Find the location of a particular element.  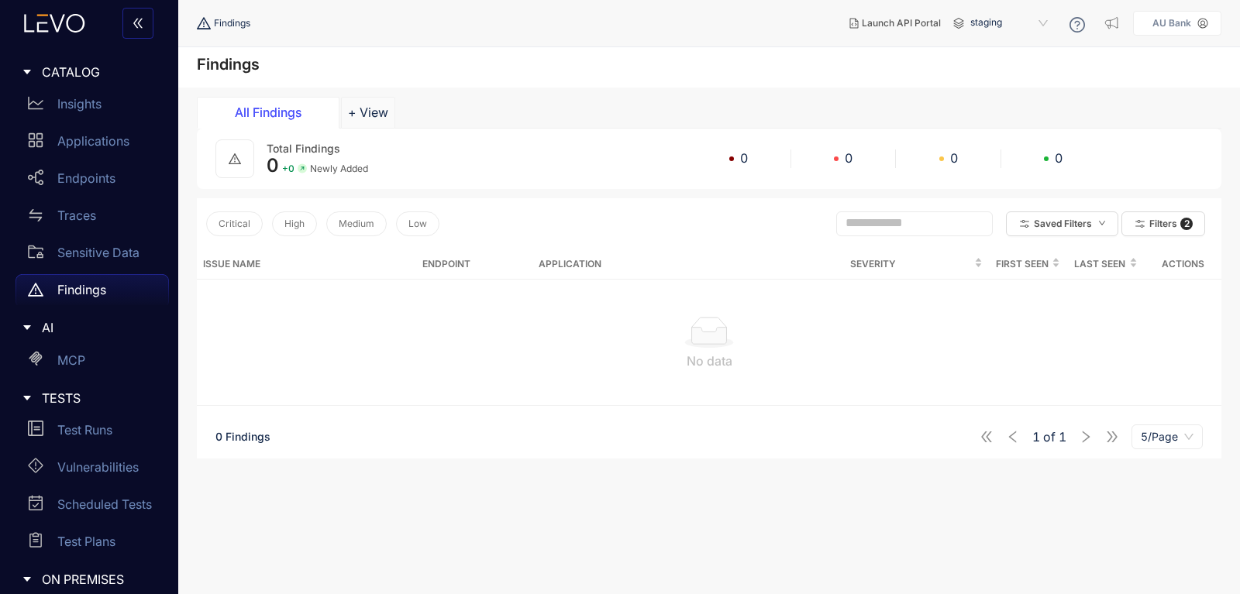

button: Medium is located at coordinates (357, 224).